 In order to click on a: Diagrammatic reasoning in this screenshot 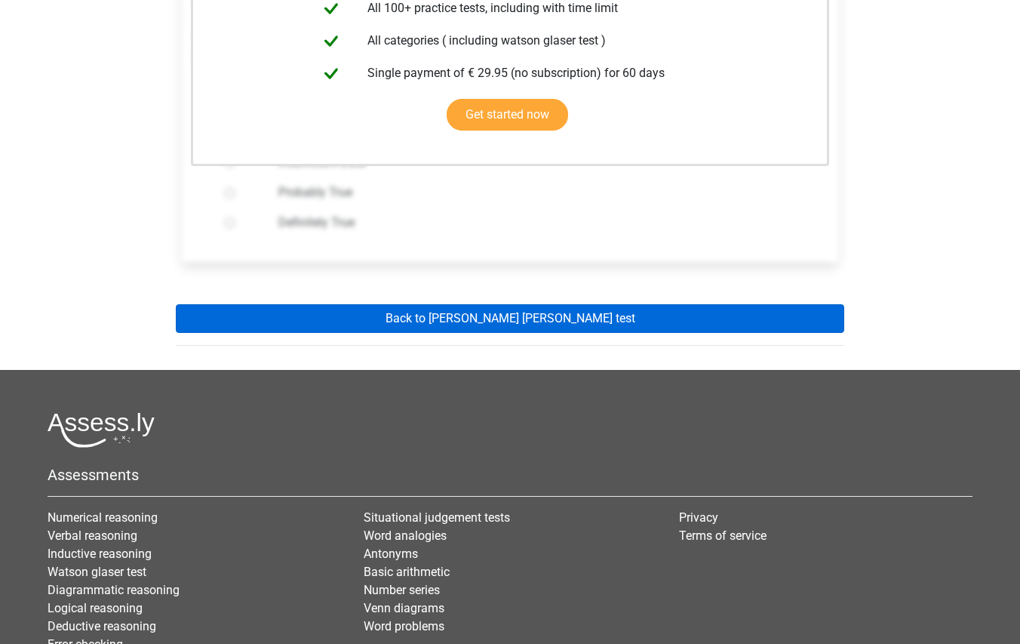, I will do `click(113, 589)`.